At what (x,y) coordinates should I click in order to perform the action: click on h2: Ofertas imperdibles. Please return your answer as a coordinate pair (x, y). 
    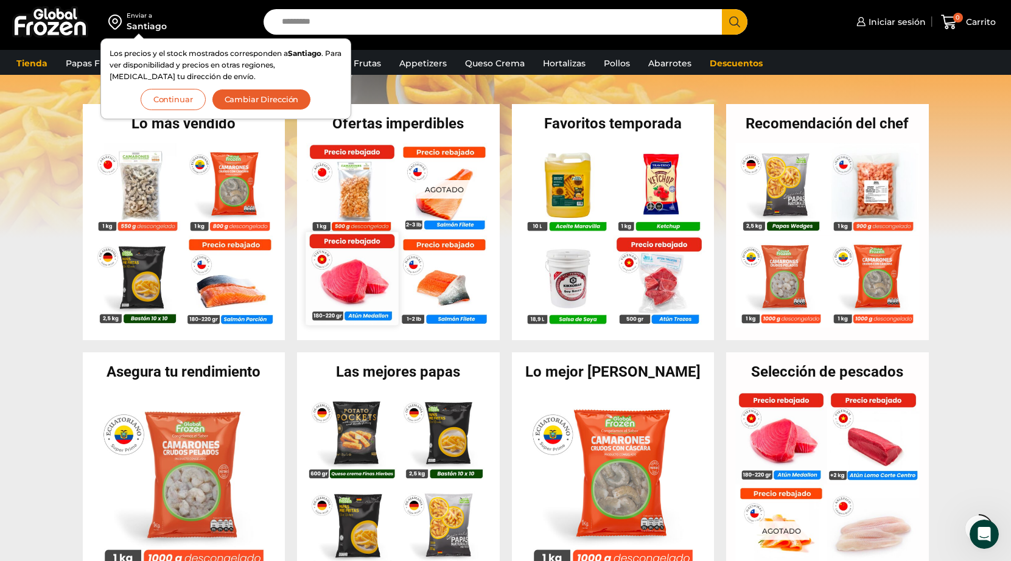
    Looking at the image, I should click on (398, 124).